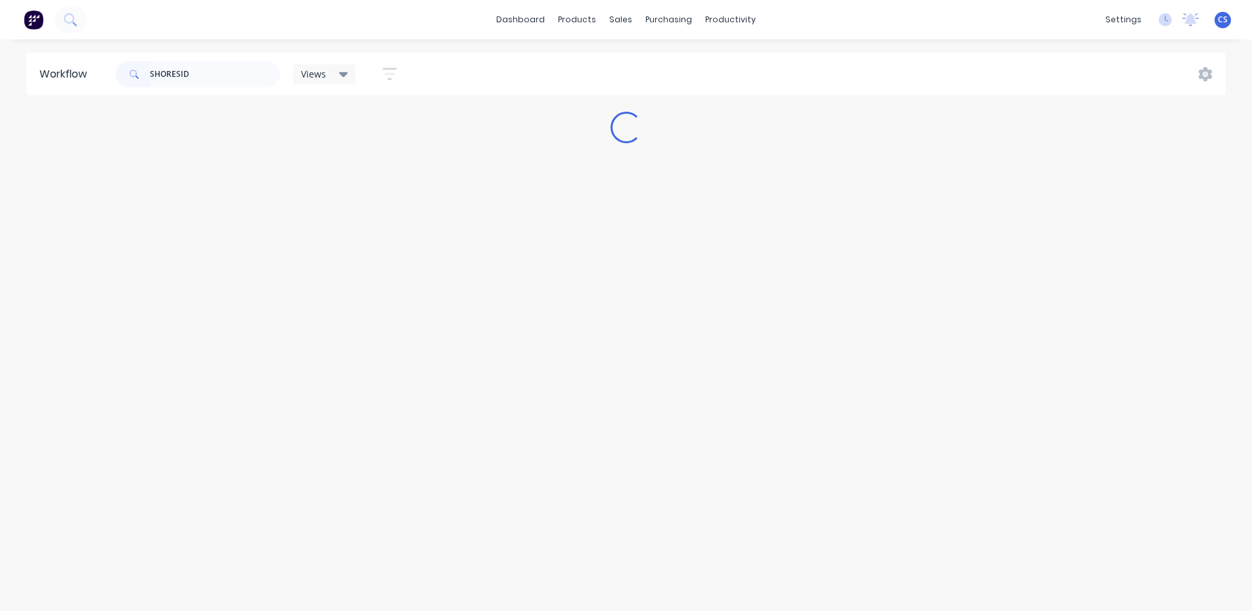  What do you see at coordinates (66, 74) in the screenshot?
I see `div: Workflow` at bounding box center [66, 74].